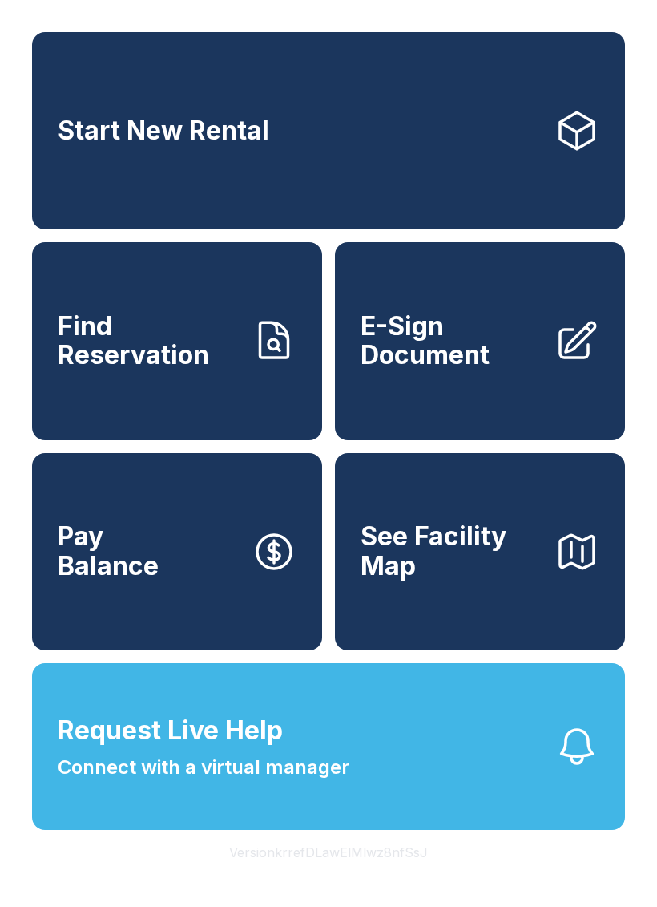  I want to click on a: E-Sign Document, so click(480, 341).